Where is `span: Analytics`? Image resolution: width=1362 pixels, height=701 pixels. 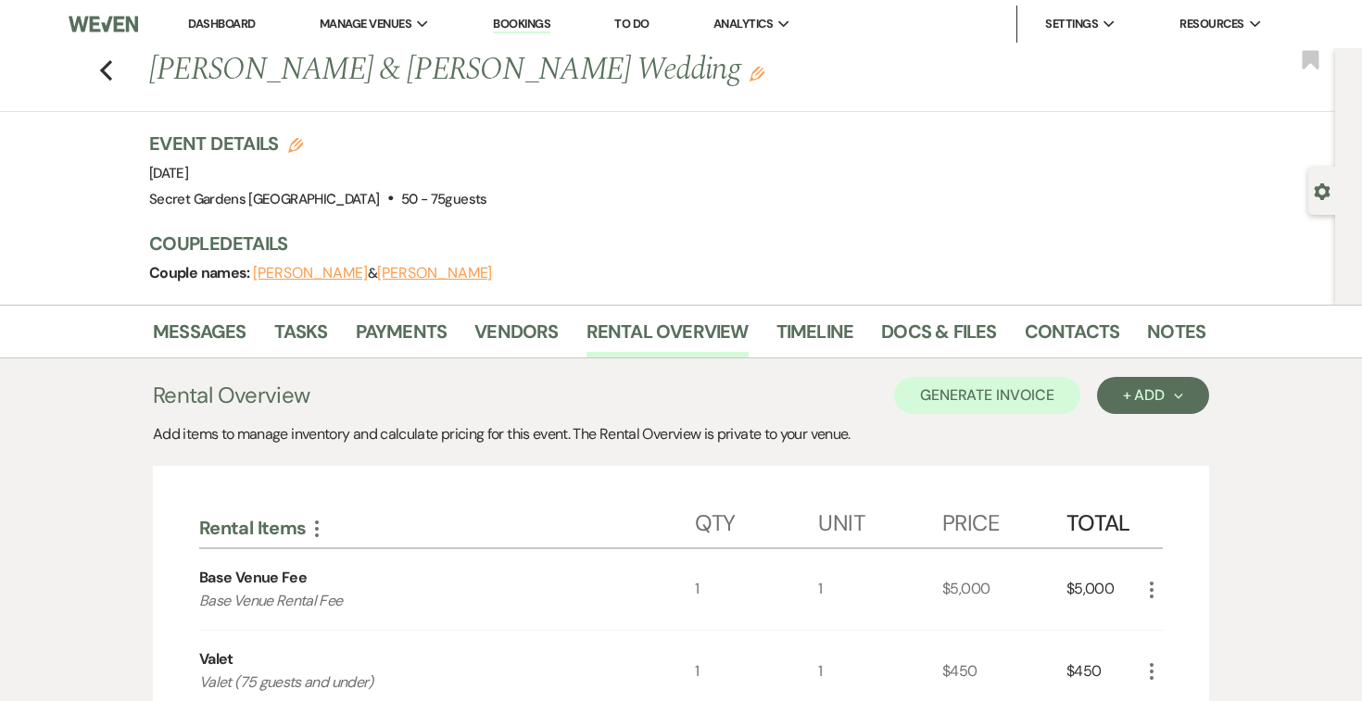
span: Analytics is located at coordinates (743, 24).